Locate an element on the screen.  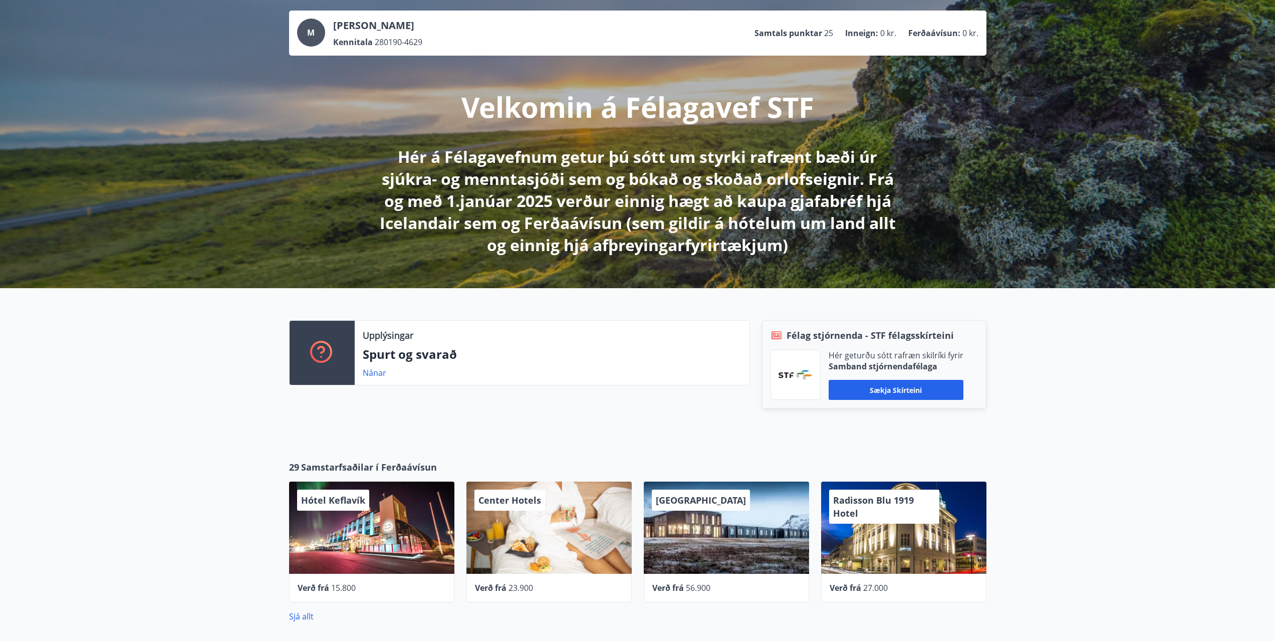
p: Ferðaávísun : is located at coordinates (934, 33).